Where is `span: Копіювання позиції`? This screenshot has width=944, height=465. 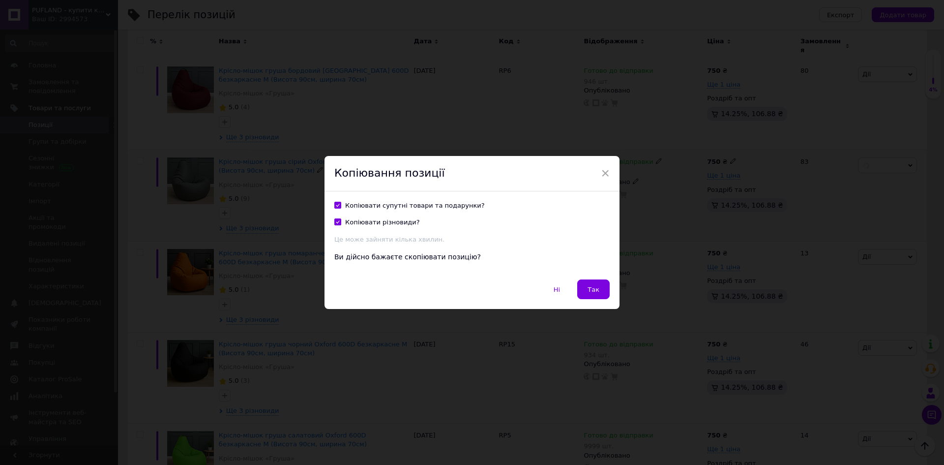 span: Копіювання позиції is located at coordinates (389, 173).